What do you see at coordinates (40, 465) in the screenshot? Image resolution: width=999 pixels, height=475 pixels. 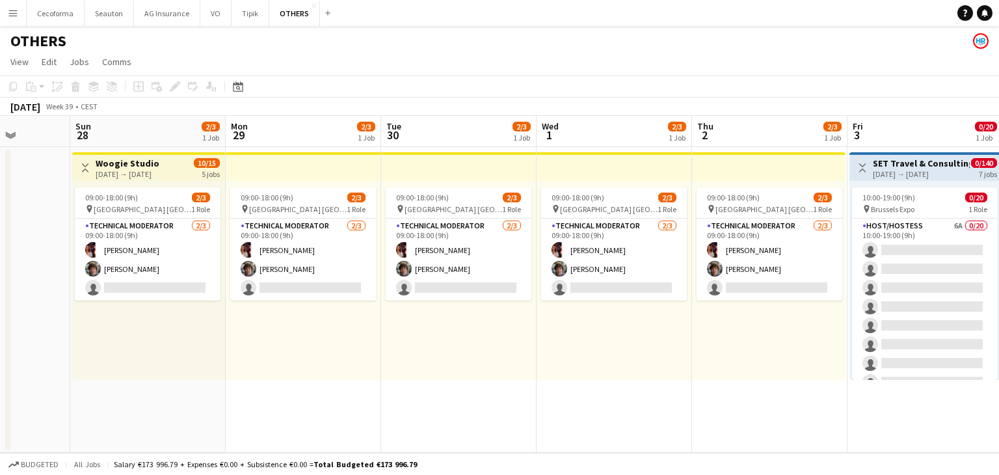 I see `span: Budgeted` at bounding box center [40, 465].